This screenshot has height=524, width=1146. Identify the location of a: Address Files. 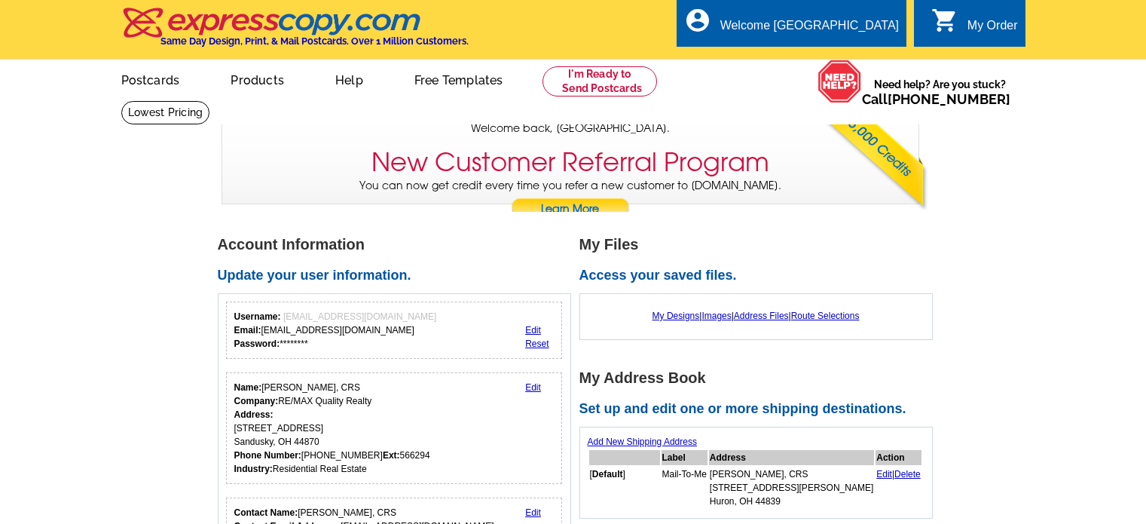
(761, 316).